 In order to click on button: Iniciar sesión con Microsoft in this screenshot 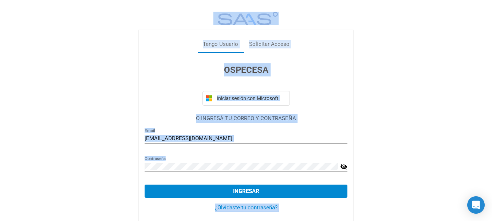, I will do `click(246, 98)`.